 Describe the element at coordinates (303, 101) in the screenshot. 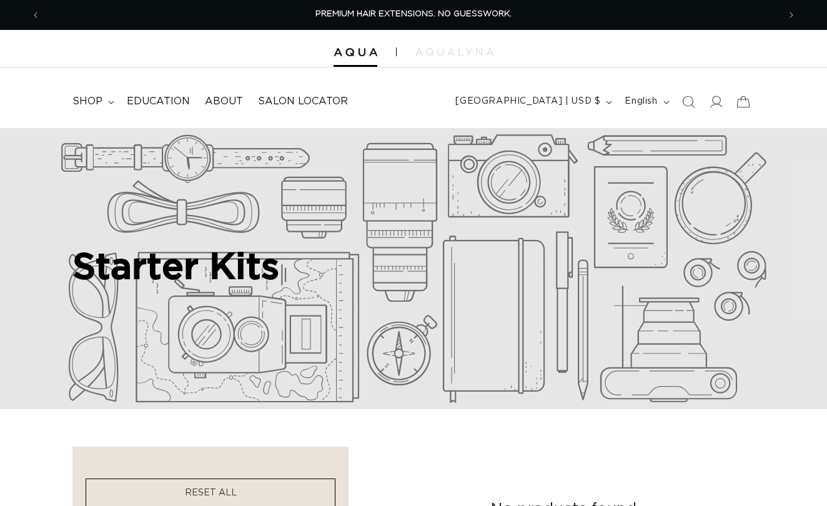

I see `a: Salon Locator` at that location.